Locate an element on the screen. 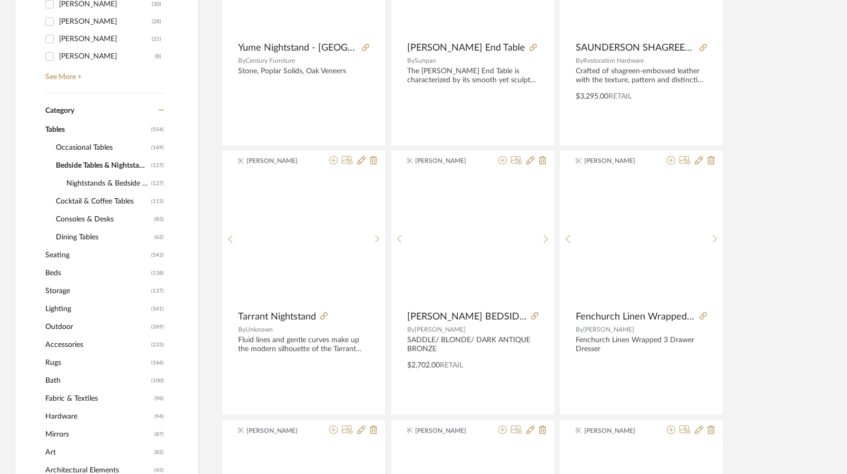 Image resolution: width=847 pixels, height=474 pixels. span: (82) is located at coordinates (159, 452).